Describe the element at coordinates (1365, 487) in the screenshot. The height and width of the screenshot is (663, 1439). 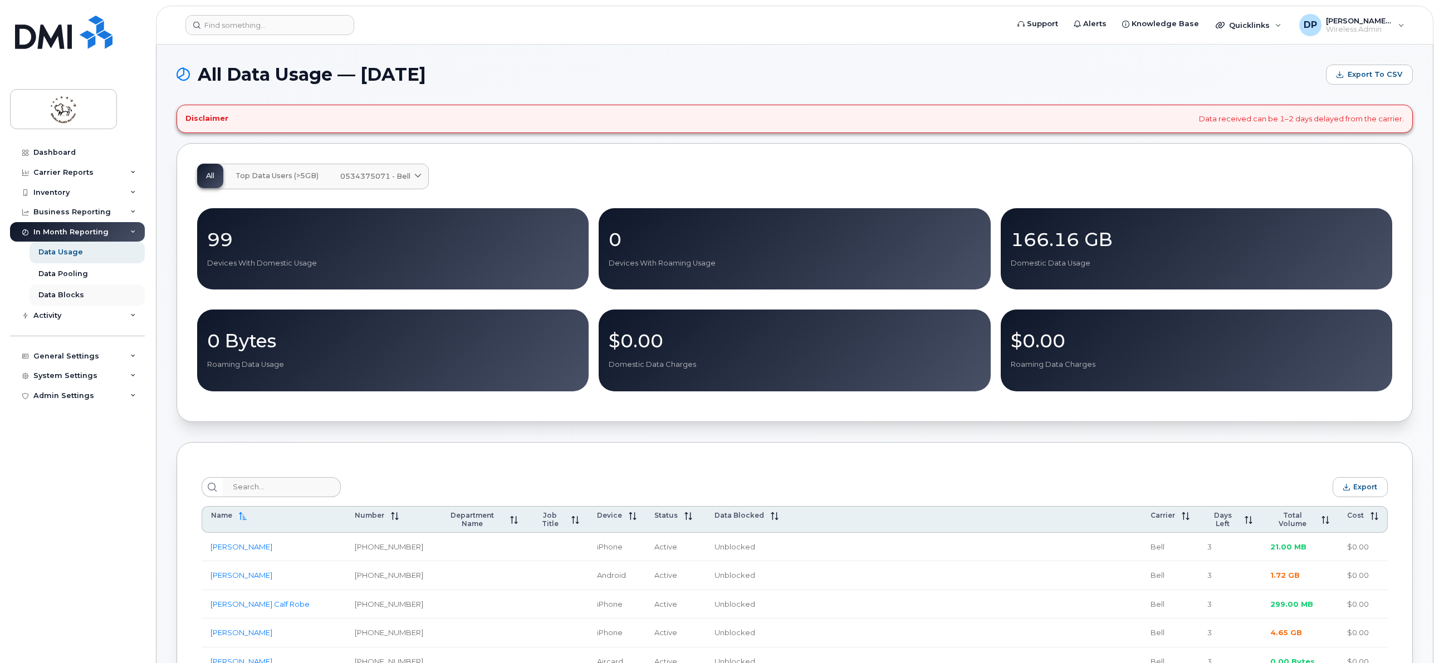
I see `span: Export` at that location.